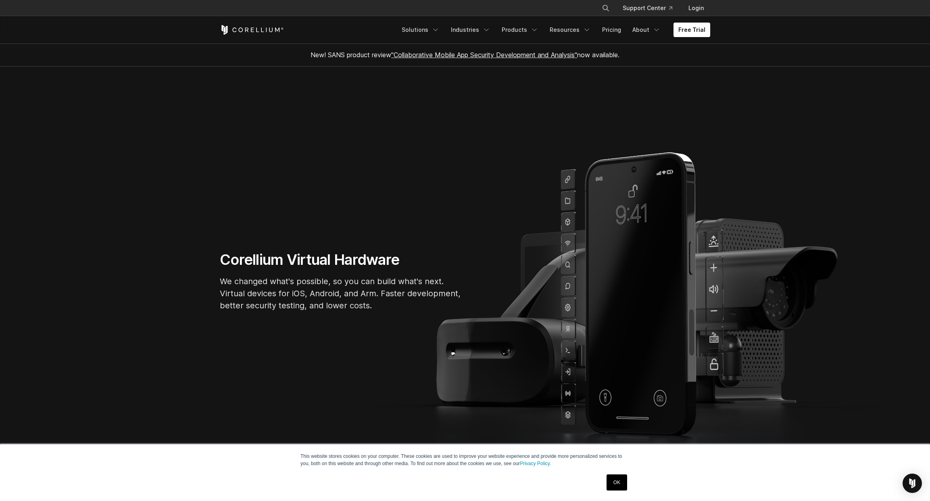 The height and width of the screenshot is (501, 930). What do you see at coordinates (570, 30) in the screenshot?
I see `a: Resources` at bounding box center [570, 30].